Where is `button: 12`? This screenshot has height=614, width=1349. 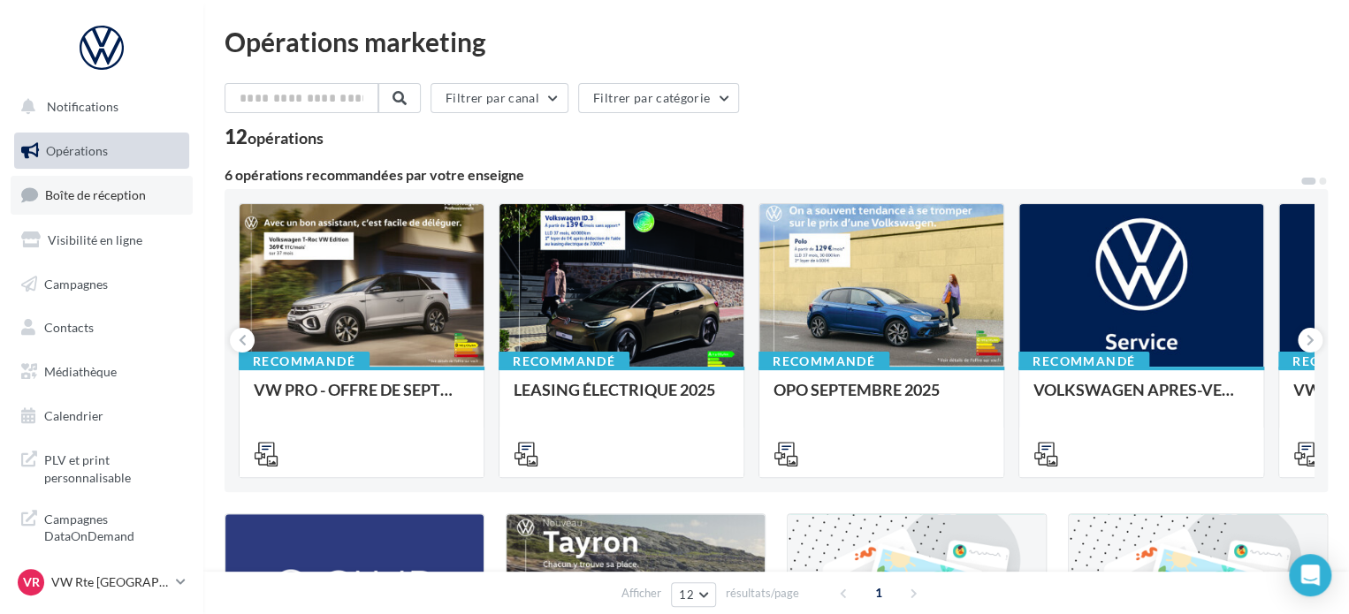 button: 12 is located at coordinates (693, 595).